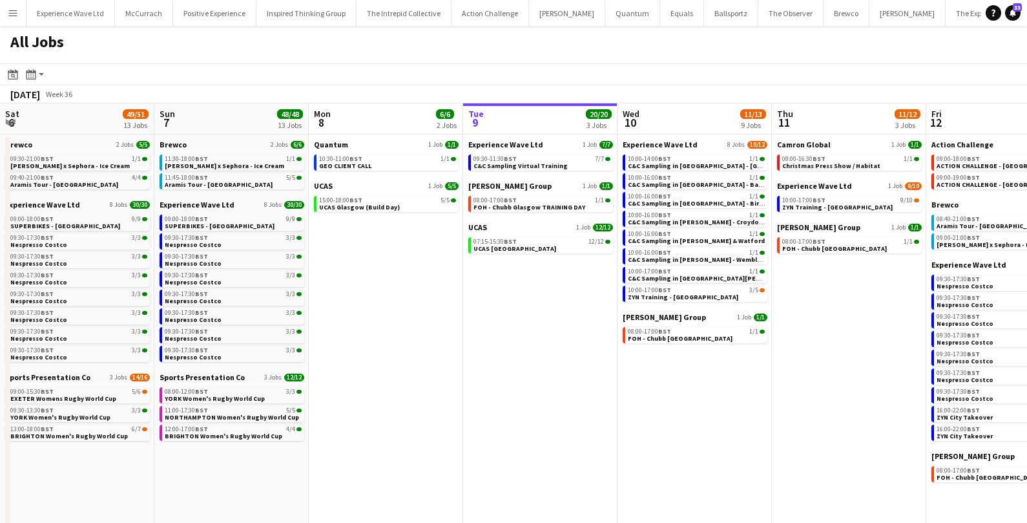 The width and height of the screenshot is (1027, 523). Describe the element at coordinates (232, 144) in the screenshot. I see `a: Brewco2 Jobs6/6` at that location.